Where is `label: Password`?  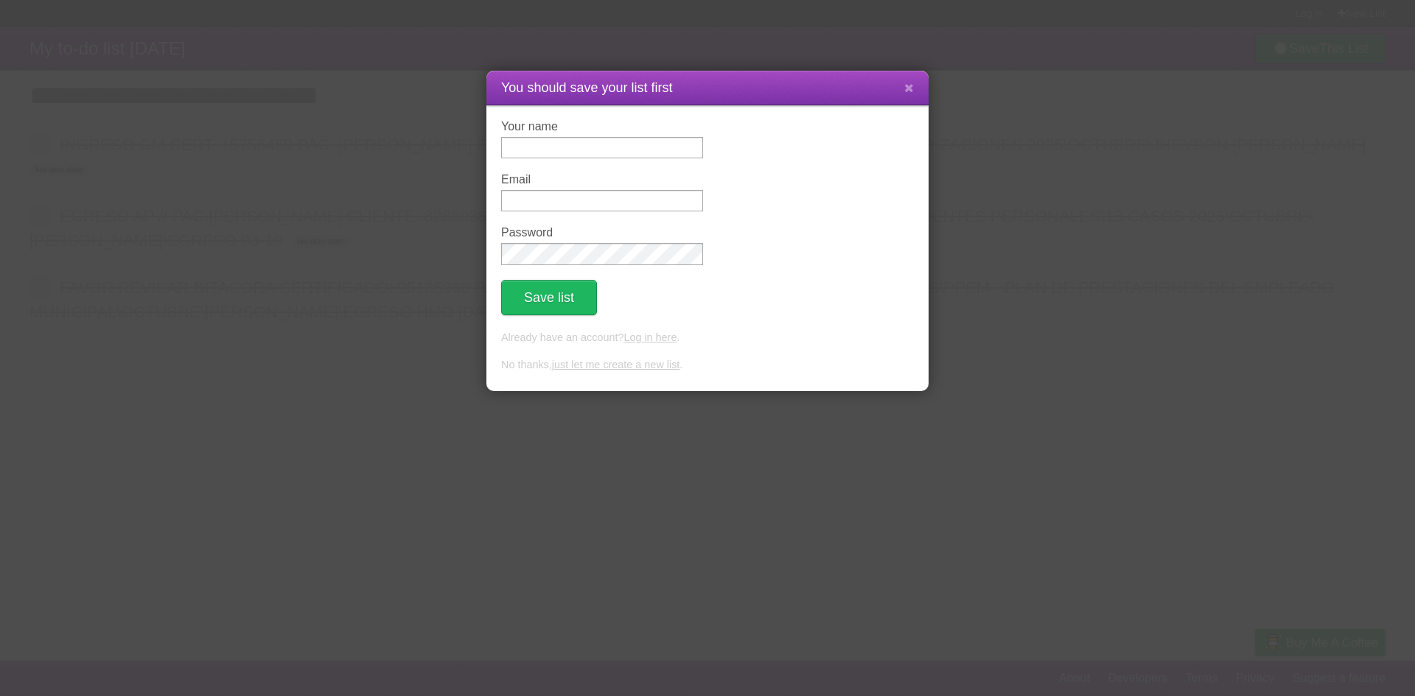 label: Password is located at coordinates (602, 233).